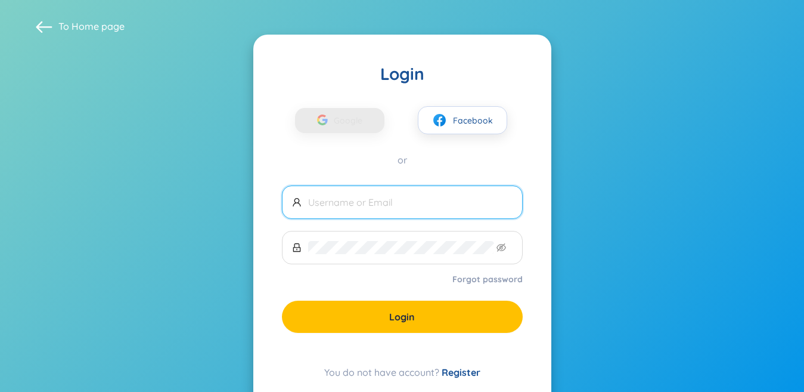 The height and width of the screenshot is (392, 804). What do you see at coordinates (463, 120) in the screenshot?
I see `button: facebookFacebook` at bounding box center [463, 120].